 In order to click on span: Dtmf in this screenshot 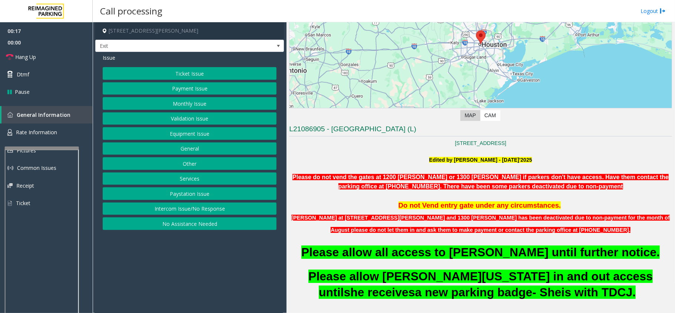, I will do `click(23, 74)`.